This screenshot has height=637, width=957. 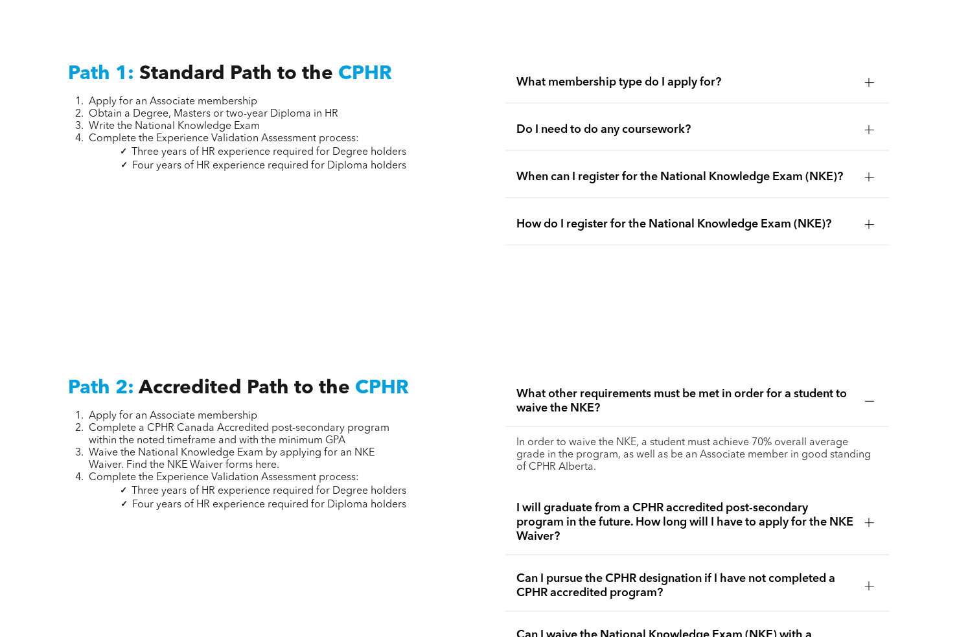 I want to click on span: Obtain a Degree, Masters or two-year Diploma in HR, so click(x=213, y=114).